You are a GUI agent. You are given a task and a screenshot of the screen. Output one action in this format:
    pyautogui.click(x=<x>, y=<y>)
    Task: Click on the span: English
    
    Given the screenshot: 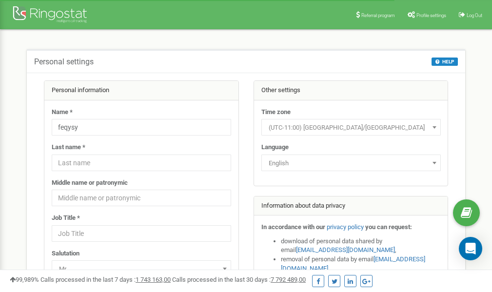 What is the action you would take?
    pyautogui.click(x=351, y=163)
    